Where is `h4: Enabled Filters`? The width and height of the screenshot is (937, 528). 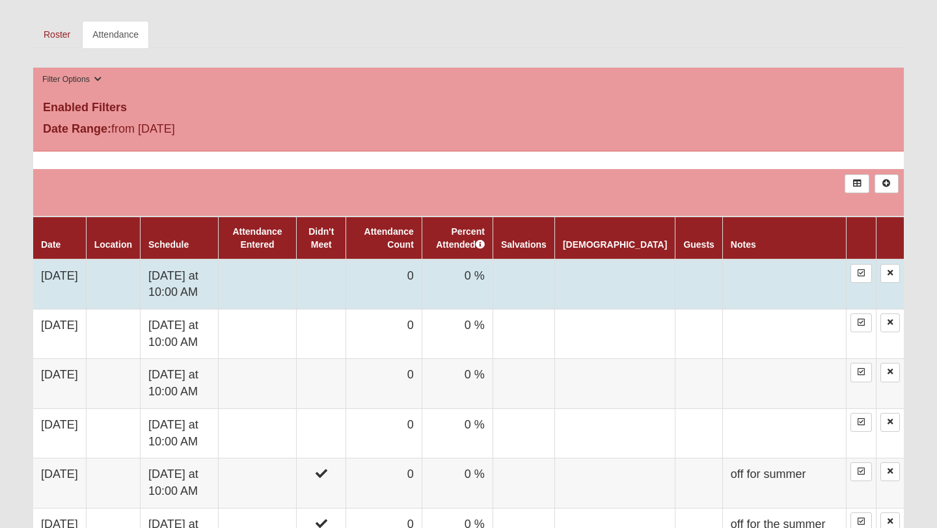 h4: Enabled Filters is located at coordinates (468, 108).